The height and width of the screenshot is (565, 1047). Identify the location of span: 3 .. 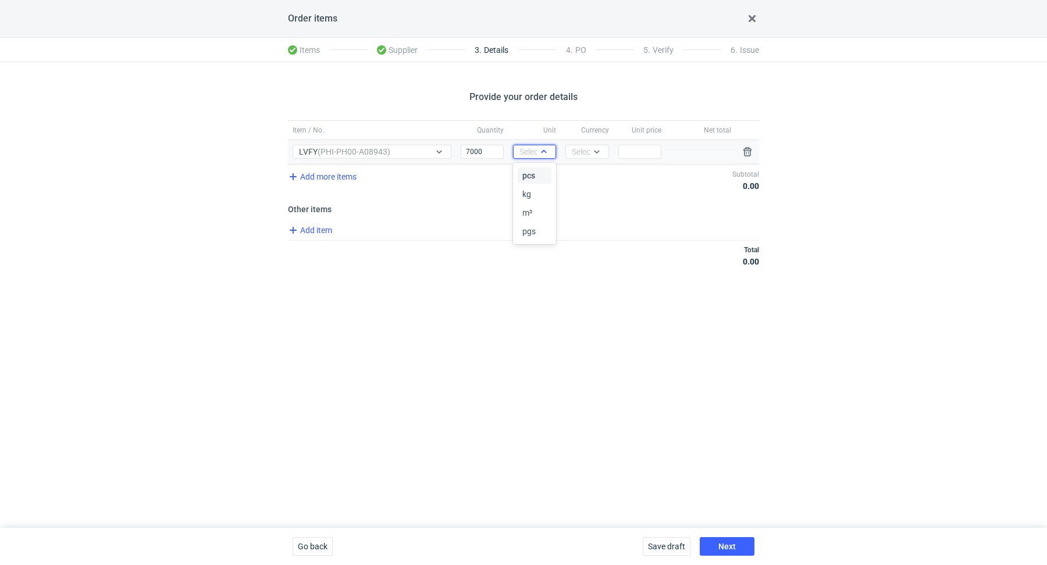
(478, 50).